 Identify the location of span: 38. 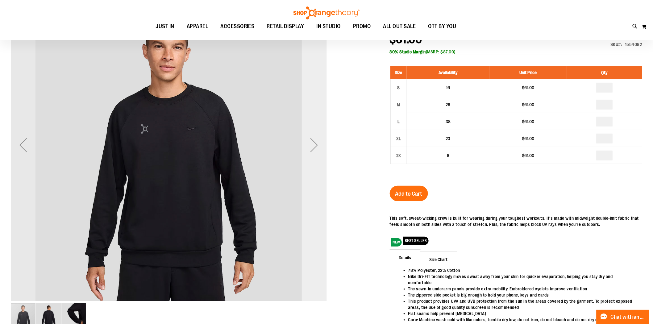
(448, 122).